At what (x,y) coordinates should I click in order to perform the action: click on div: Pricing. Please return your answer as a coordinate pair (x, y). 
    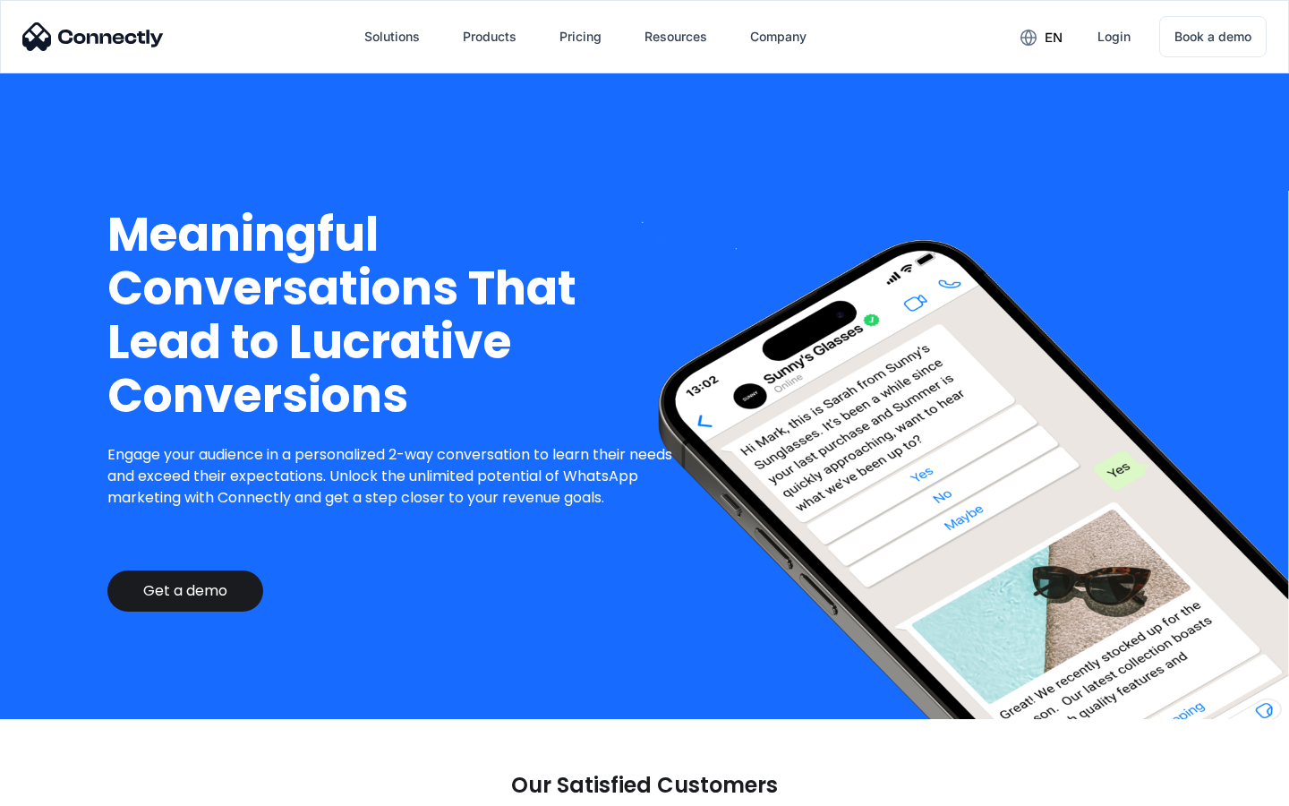
    Looking at the image, I should click on (580, 37).